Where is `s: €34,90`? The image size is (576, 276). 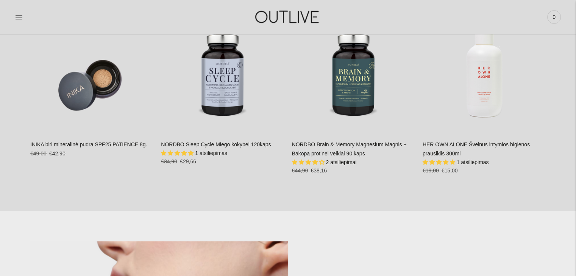 s: €34,90 is located at coordinates (169, 162).